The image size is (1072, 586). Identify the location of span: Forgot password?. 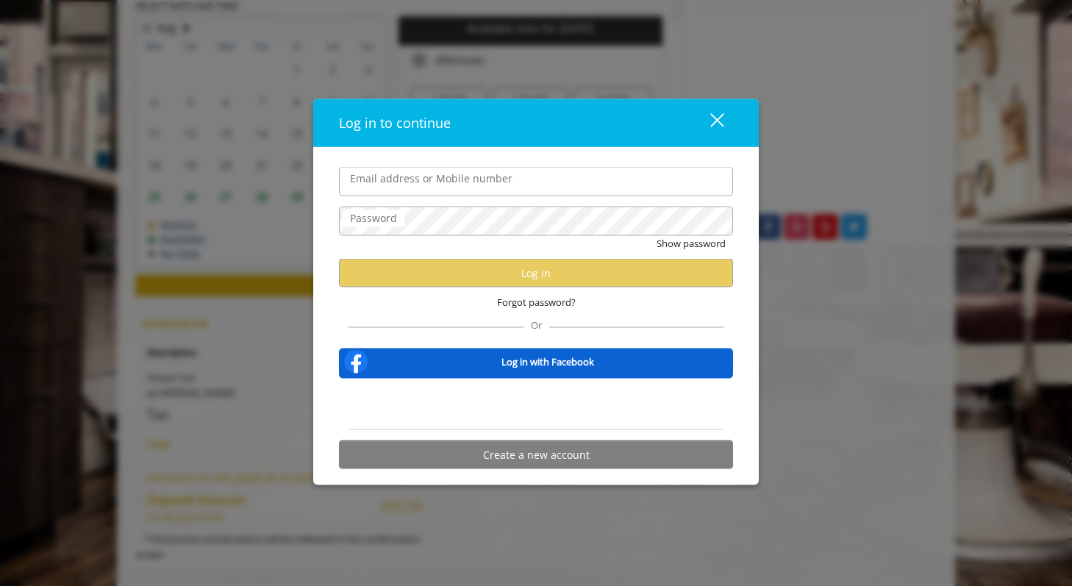
(536, 302).